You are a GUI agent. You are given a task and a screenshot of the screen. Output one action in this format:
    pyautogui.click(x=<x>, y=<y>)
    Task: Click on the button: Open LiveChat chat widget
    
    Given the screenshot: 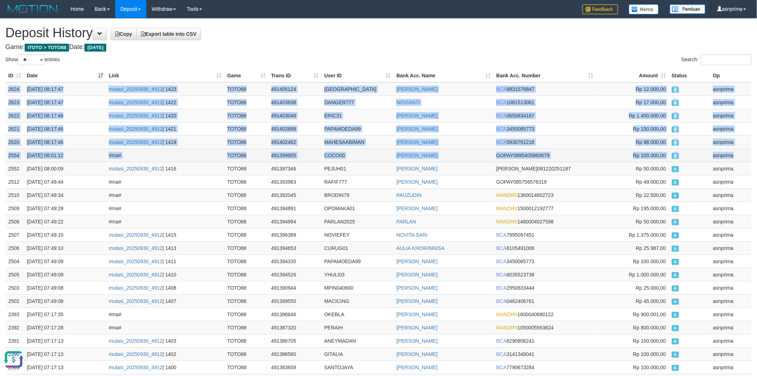 What is the action you would take?
    pyautogui.click(x=14, y=14)
    